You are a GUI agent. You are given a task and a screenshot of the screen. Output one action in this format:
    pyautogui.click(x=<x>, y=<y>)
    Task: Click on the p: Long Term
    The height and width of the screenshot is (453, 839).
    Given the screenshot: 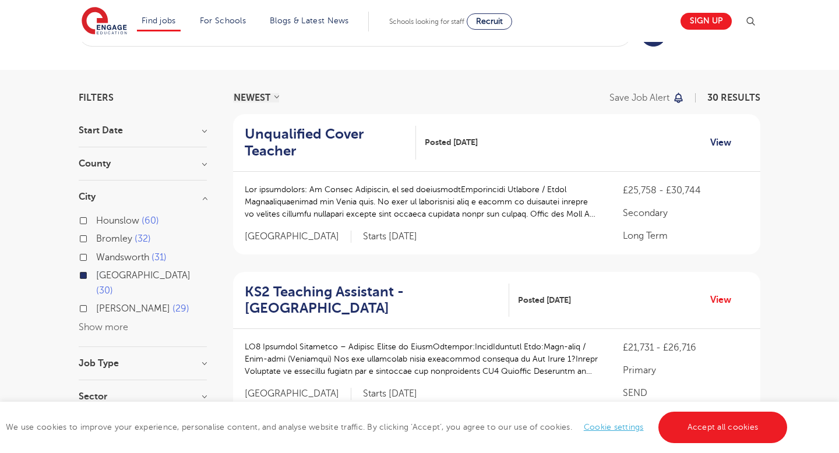 What is the action you would take?
    pyautogui.click(x=686, y=236)
    